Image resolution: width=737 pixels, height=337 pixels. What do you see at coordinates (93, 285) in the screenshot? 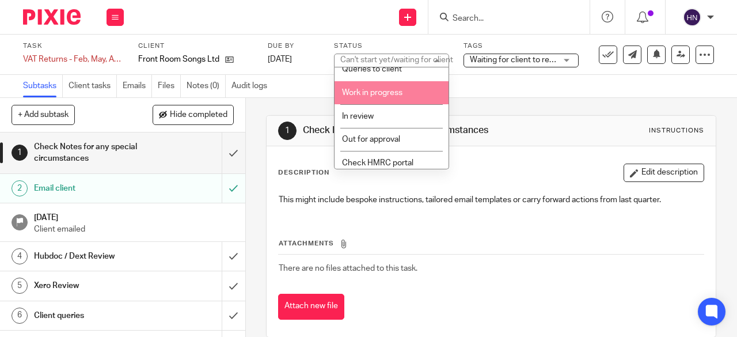
I see `h1: Xero Review` at bounding box center [93, 285].